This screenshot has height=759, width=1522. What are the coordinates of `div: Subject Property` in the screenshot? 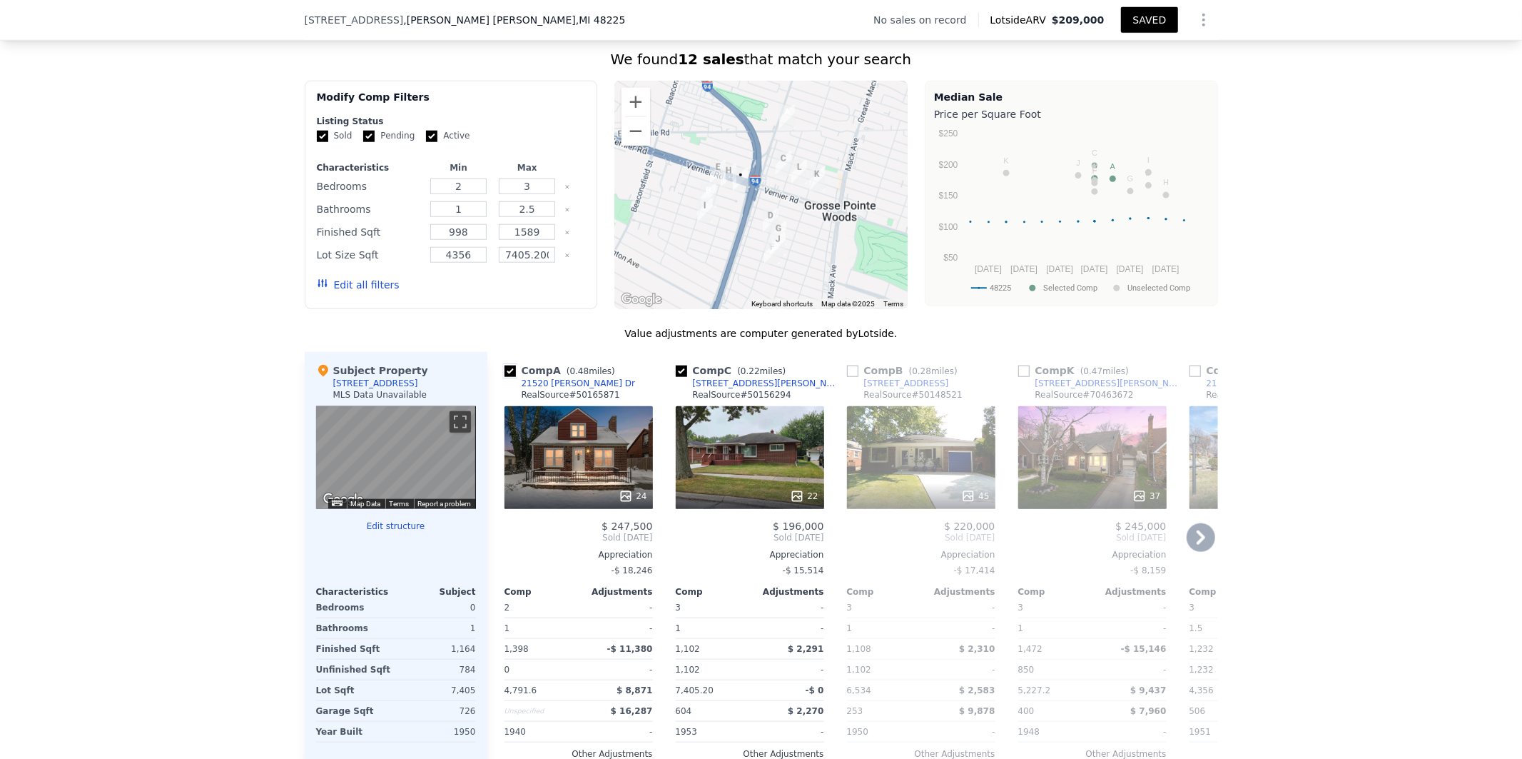 It's located at (372, 370).